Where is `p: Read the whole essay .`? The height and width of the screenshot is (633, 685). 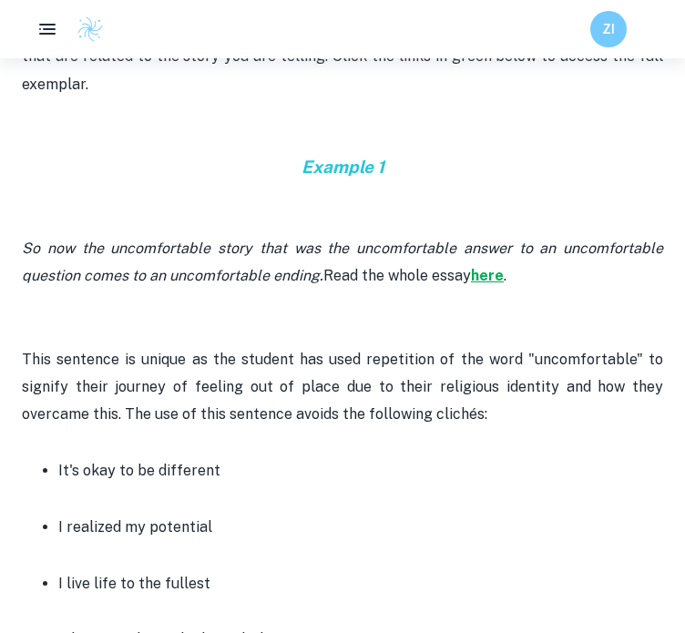
p: Read the whole essay . is located at coordinates (342, 262).